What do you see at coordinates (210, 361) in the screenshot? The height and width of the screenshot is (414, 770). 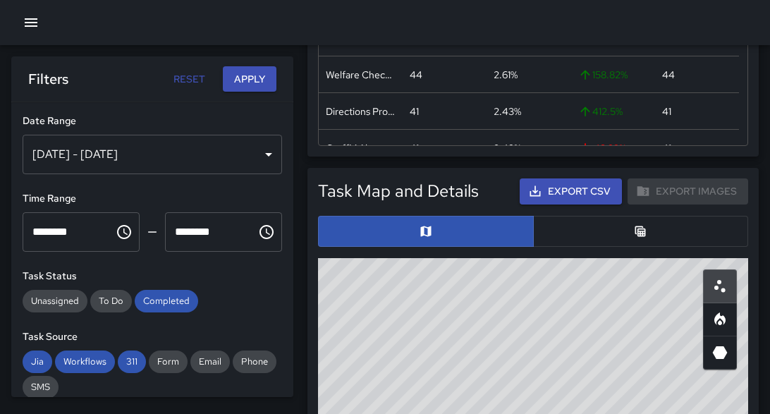 I see `span: Email` at bounding box center [210, 361].